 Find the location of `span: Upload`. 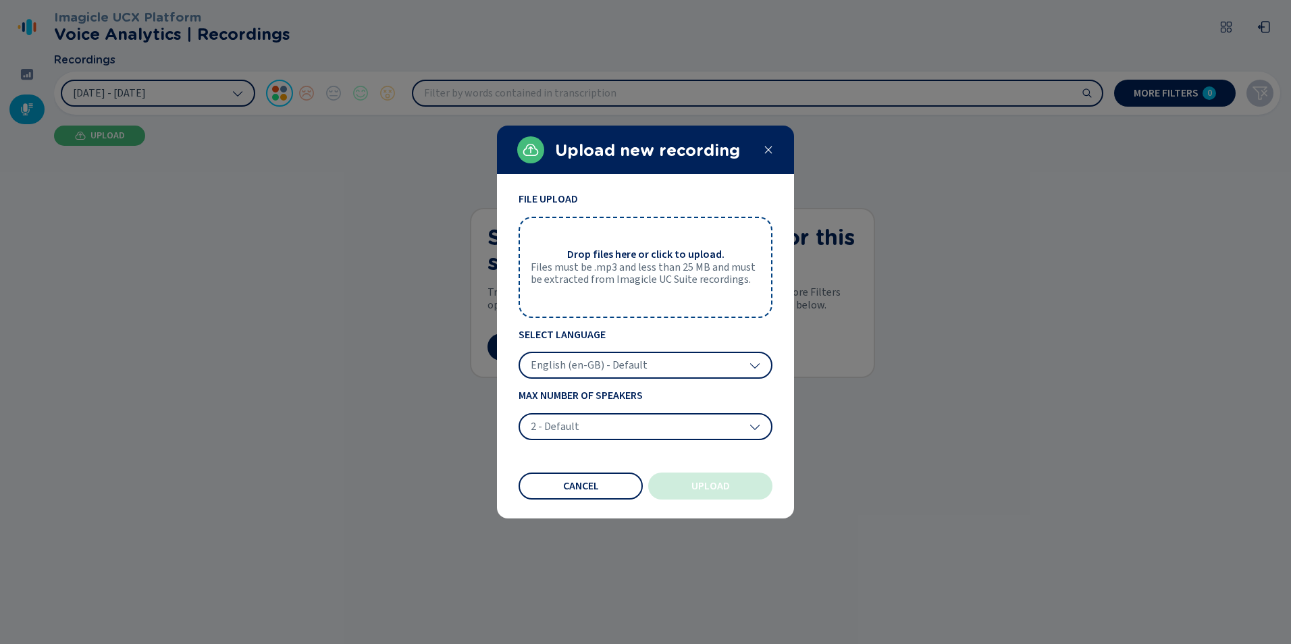

span: Upload is located at coordinates (710, 486).